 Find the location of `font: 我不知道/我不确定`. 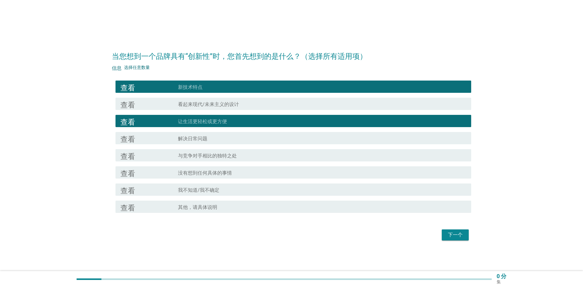

font: 我不知道/我不确定 is located at coordinates (198, 190).